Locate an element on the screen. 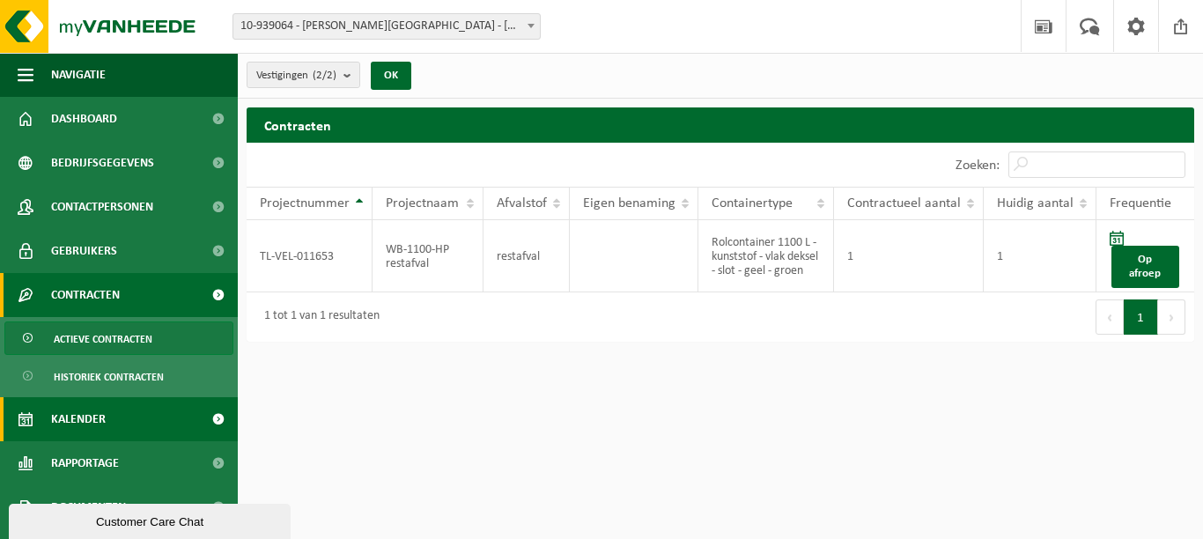  button: Next is located at coordinates (1171, 317).